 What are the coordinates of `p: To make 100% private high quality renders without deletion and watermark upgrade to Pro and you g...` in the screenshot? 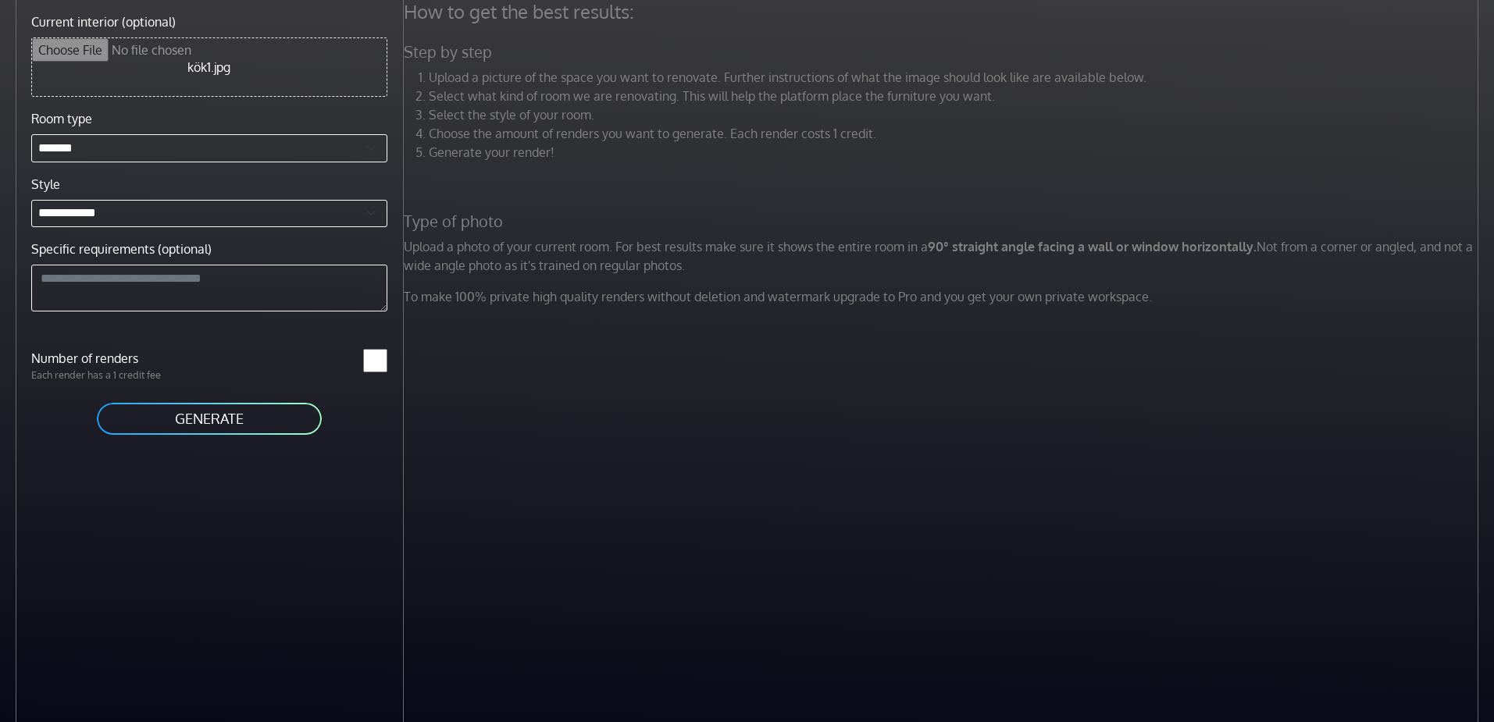 It's located at (944, 297).